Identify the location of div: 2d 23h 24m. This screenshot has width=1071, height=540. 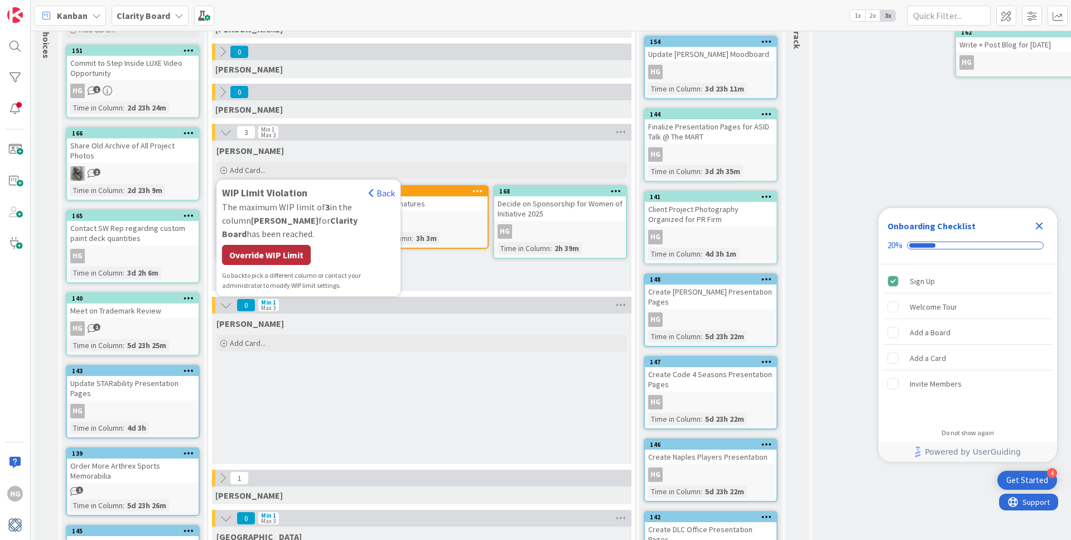
(147, 108).